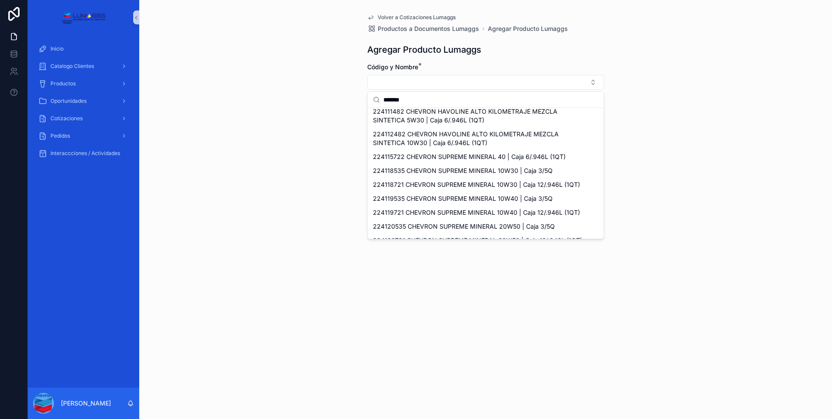 The height and width of the screenshot is (419, 832). I want to click on span: Agregar Producto Lumaggs, so click(528, 29).